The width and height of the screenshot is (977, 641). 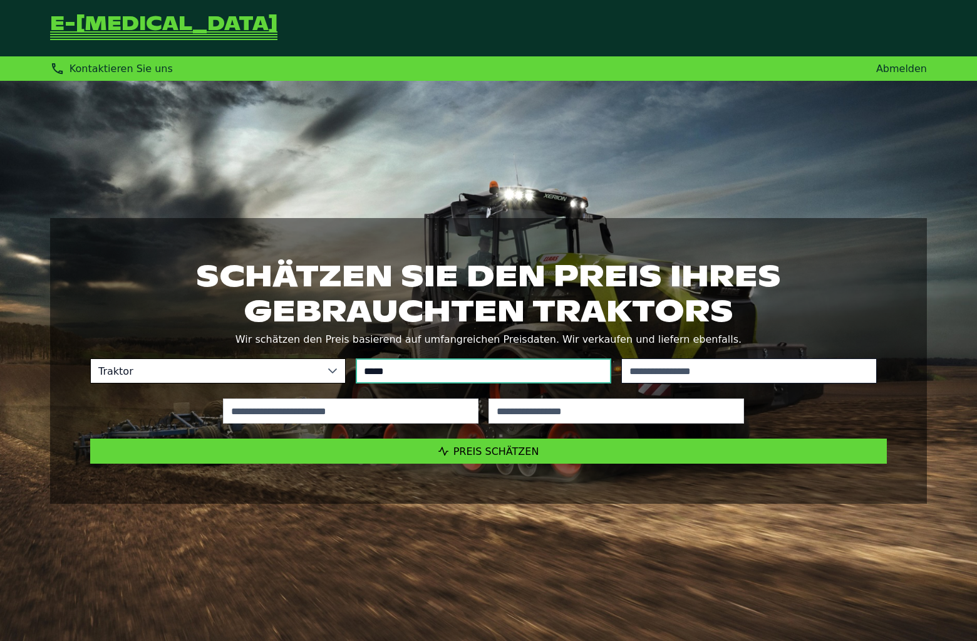 I want to click on a: Zurück zur Startseite, so click(x=164, y=28).